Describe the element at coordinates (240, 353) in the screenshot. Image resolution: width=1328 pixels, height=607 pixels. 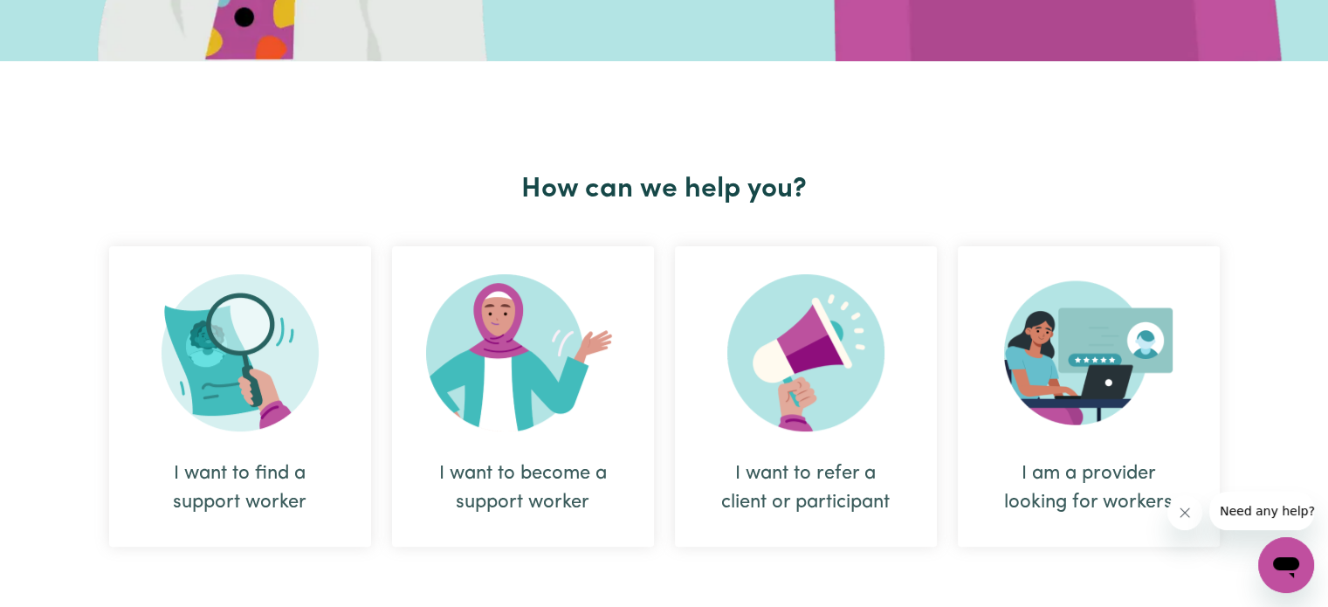
I see `img: Search` at that location.